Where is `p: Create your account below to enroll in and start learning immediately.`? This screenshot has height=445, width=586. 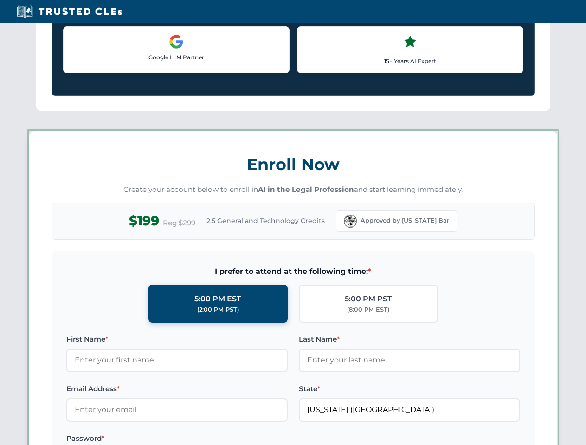
p: Create your account below to enroll in and start learning immediately. is located at coordinates (293, 190).